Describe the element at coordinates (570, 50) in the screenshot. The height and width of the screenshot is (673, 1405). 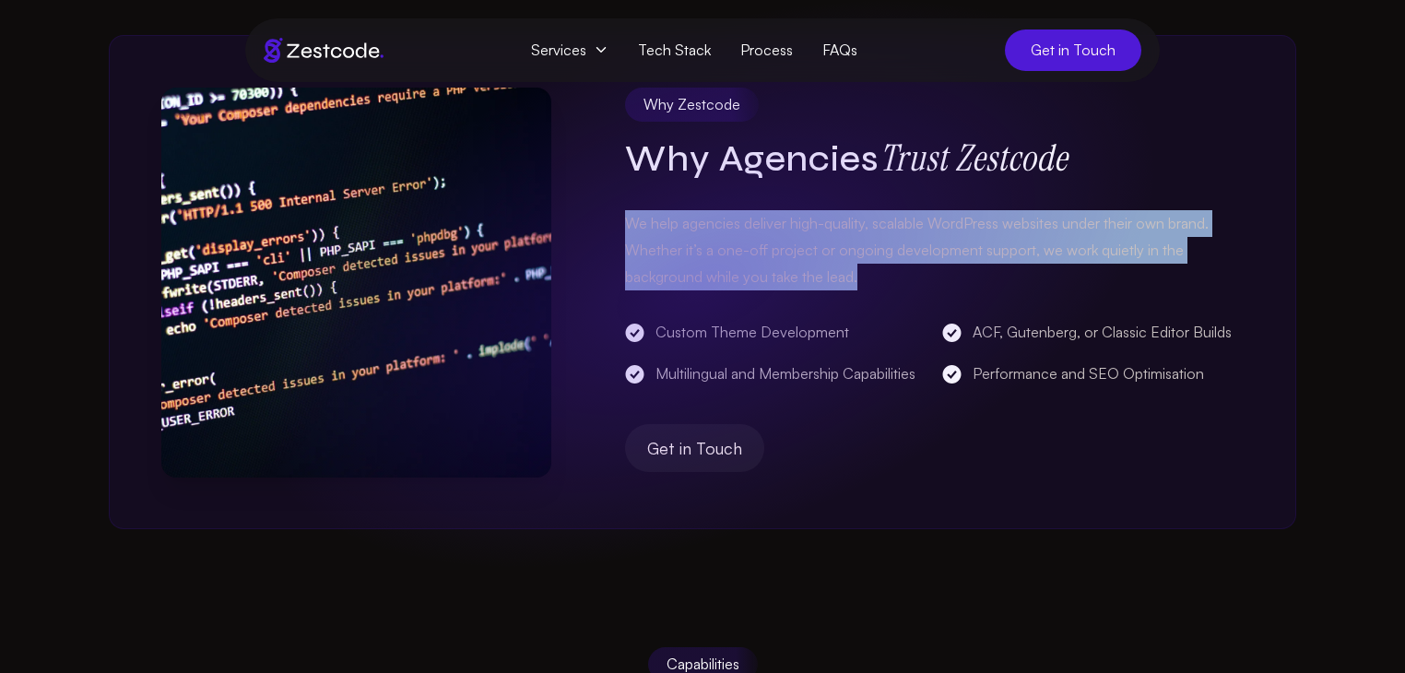
I see `span: Services` at that location.